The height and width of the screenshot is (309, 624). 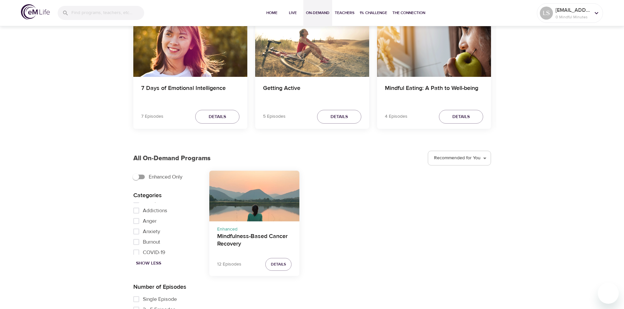 I want to click on button: Getting Active, so click(x=312, y=45).